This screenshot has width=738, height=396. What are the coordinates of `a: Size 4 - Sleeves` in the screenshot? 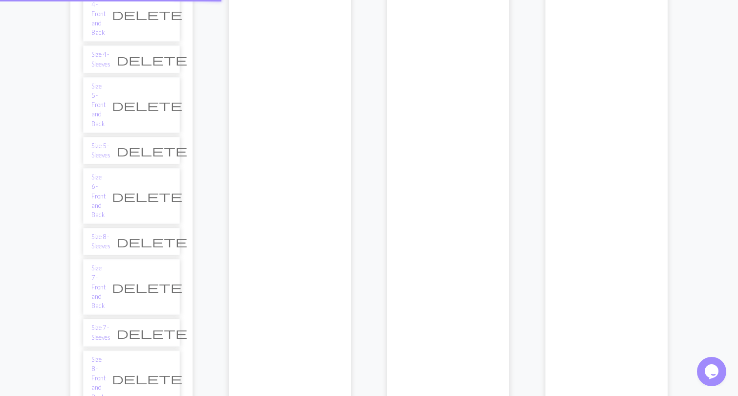 It's located at (101, 59).